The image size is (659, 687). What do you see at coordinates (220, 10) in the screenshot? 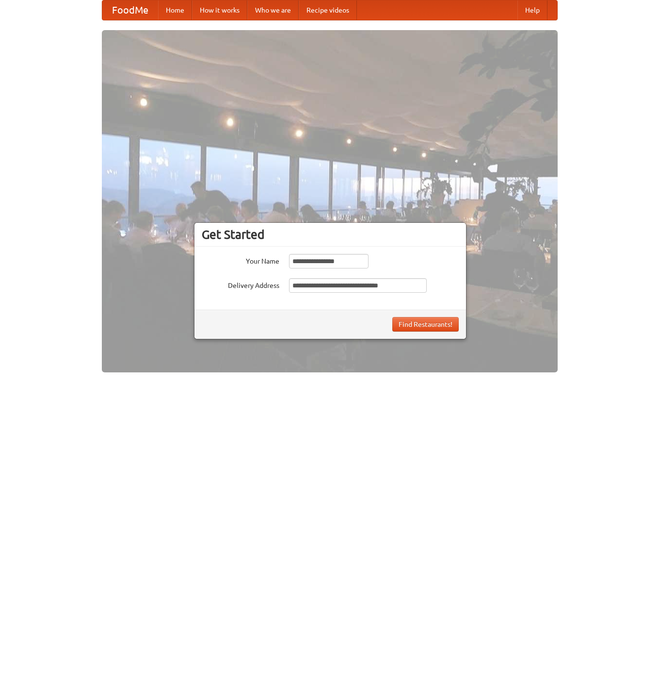
I see `a: How it works` at bounding box center [220, 10].